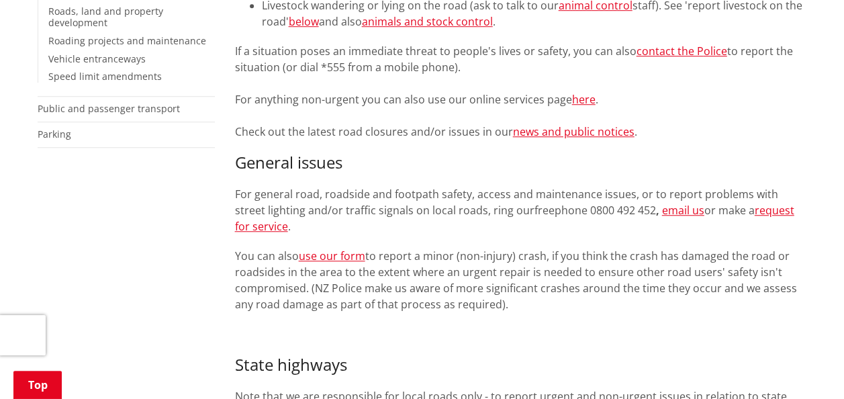 The width and height of the screenshot is (844, 399). Describe the element at coordinates (303, 21) in the screenshot. I see `a: below` at that location.